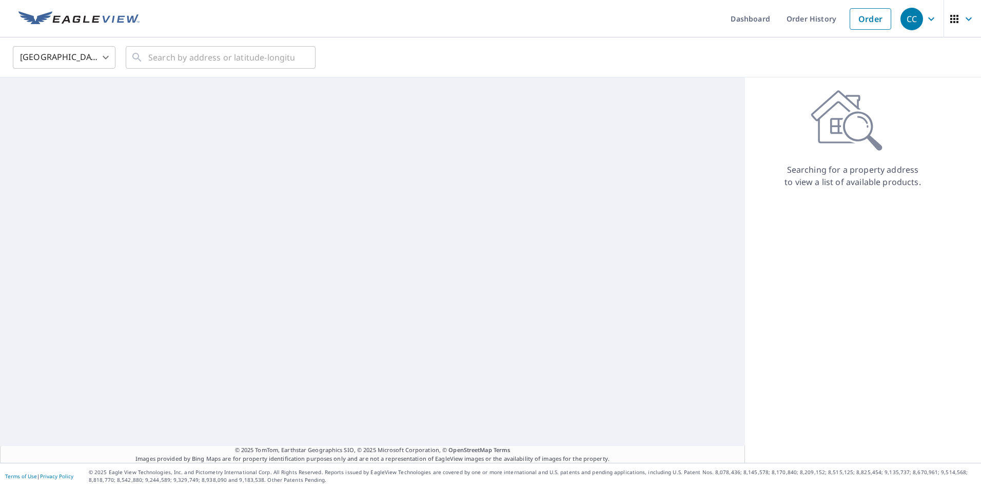  What do you see at coordinates (470, 450) in the screenshot?
I see `a: OpenStreetMap` at bounding box center [470, 450].